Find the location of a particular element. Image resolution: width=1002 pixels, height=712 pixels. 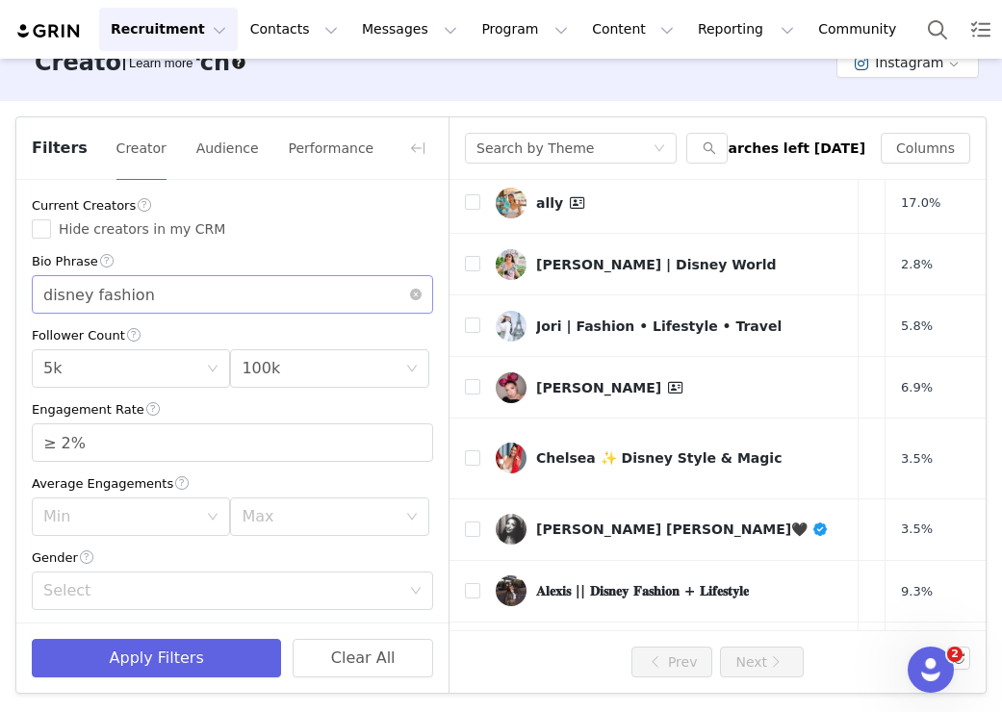

input: Engagement Rate is located at coordinates (232, 443).